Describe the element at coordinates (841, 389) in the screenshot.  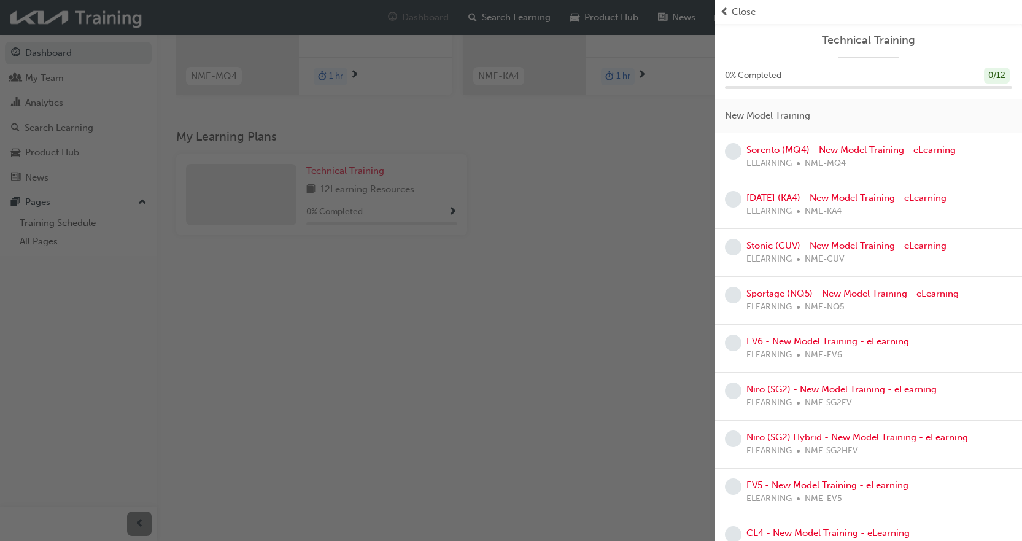
I see `a: Niro (SG2) - New Model Training - eLearning` at that location.